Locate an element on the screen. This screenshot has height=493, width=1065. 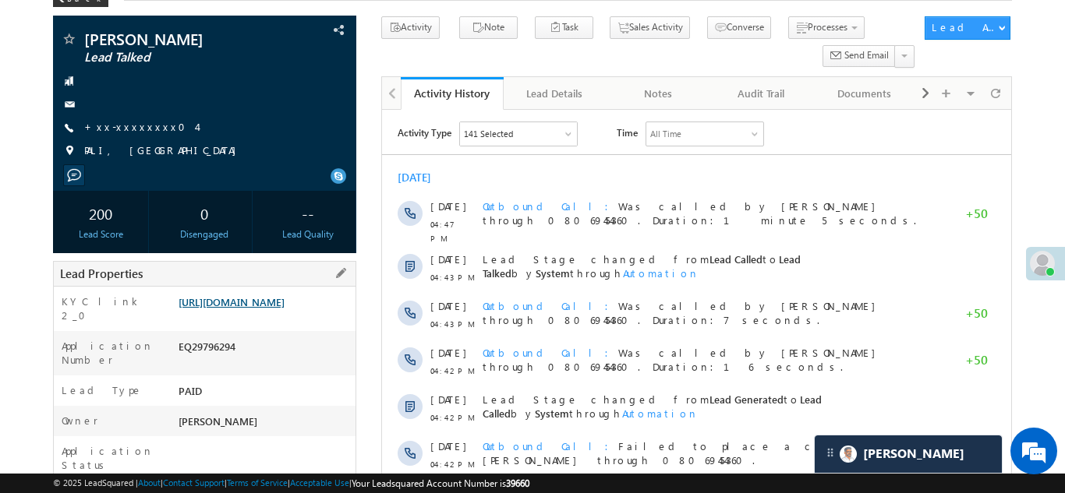
button: Note is located at coordinates (488, 27).